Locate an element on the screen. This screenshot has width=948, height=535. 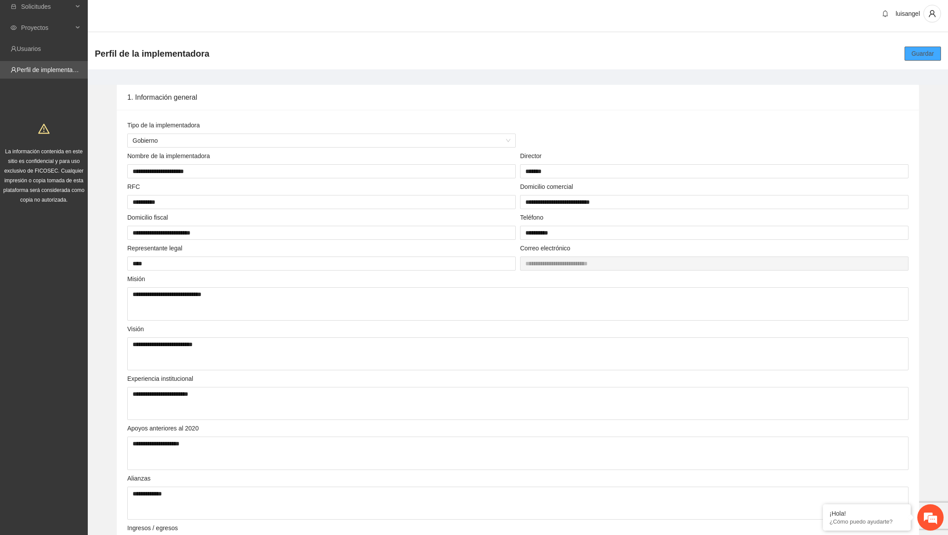
p: ¿Cómo puedo ayudarte? is located at coordinates (867, 521).